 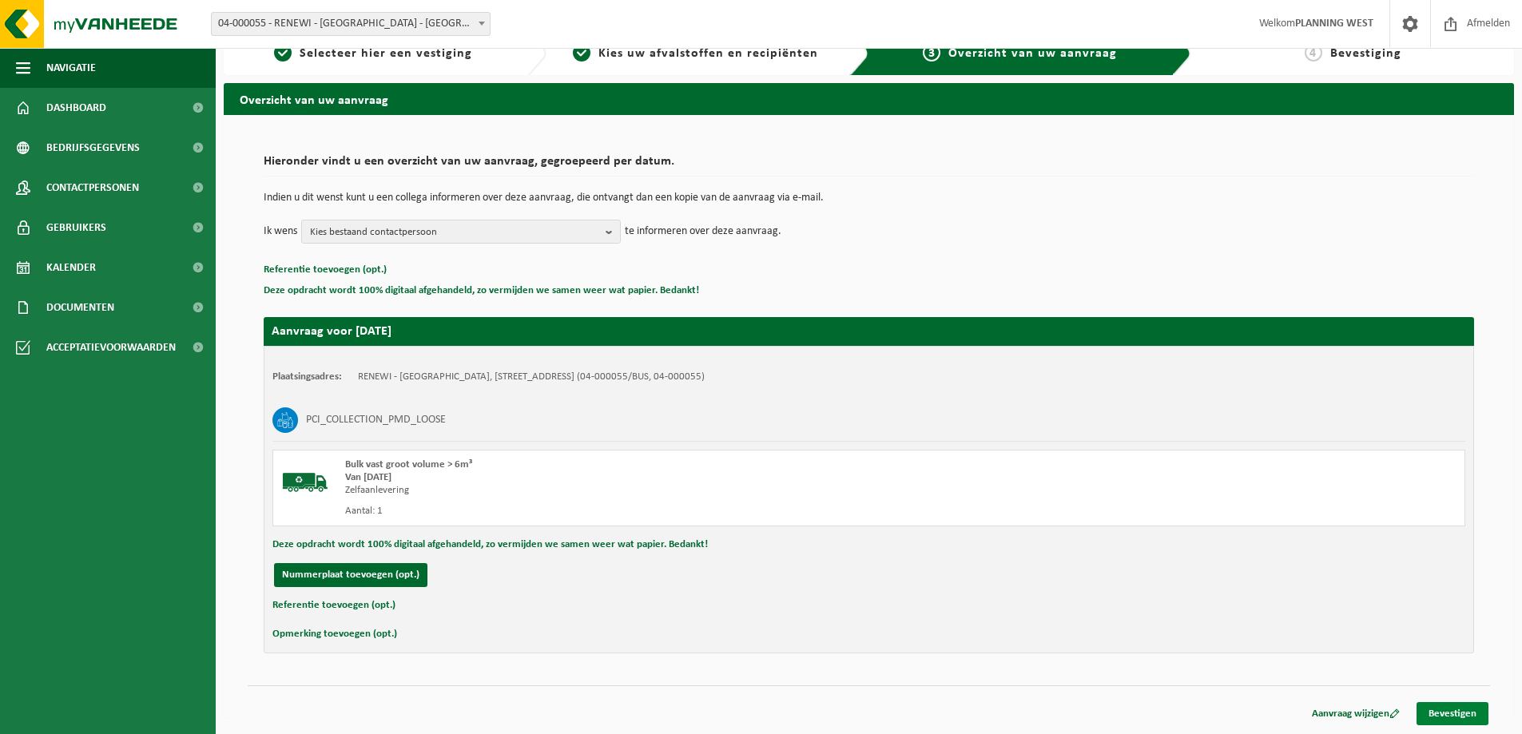 What do you see at coordinates (696, 54) in the screenshot?
I see `a: 2Kies uw afvalstoffen en recipiënten` at bounding box center [696, 54].